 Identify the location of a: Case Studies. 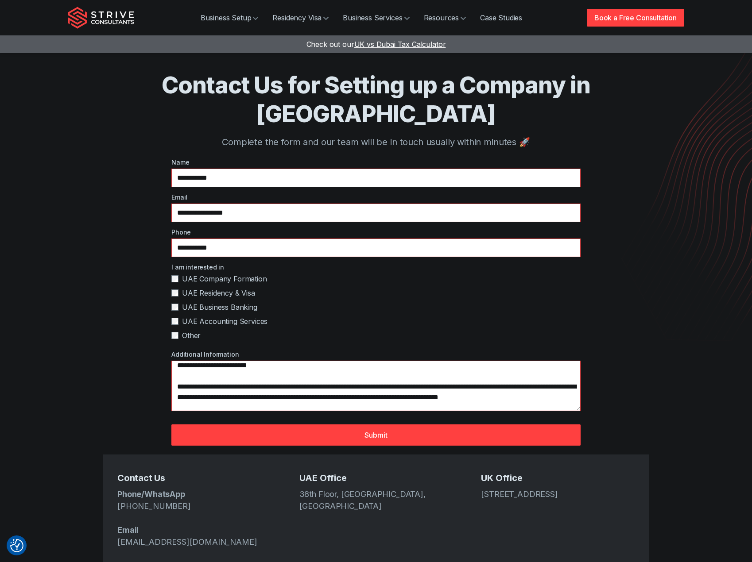
(501, 18).